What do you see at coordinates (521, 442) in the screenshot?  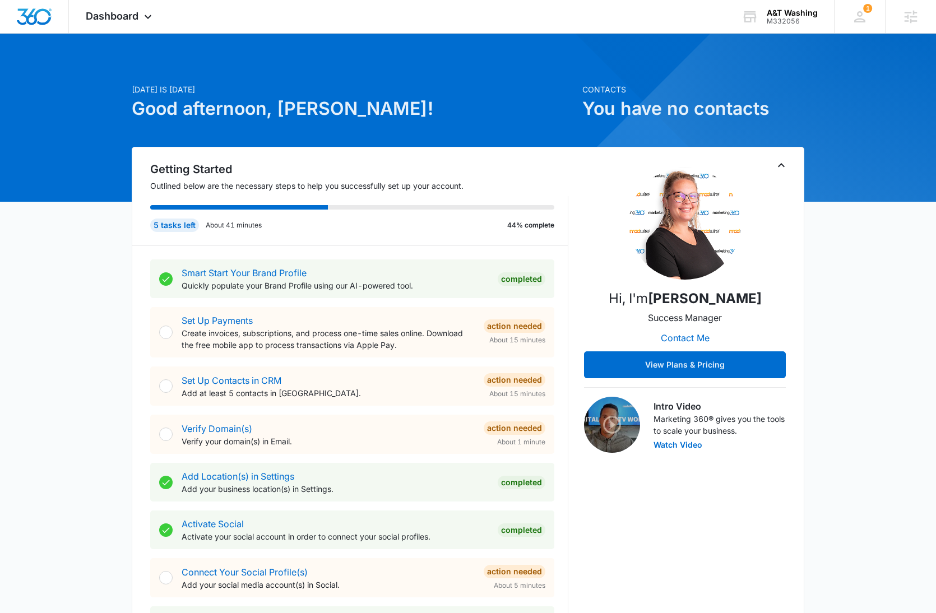 I see `span: About 1 minute` at bounding box center [521, 442].